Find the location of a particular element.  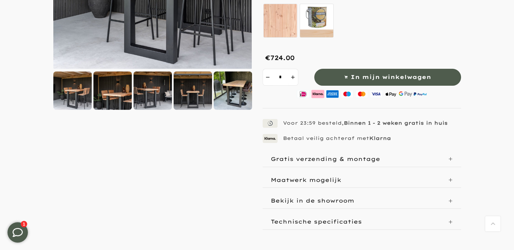

img: Douglas bartafel met stalen U-poten zwart gepoedercoat is located at coordinates (232, 91).